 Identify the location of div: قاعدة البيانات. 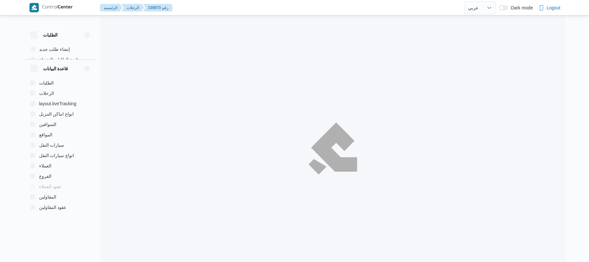
(61, 146).